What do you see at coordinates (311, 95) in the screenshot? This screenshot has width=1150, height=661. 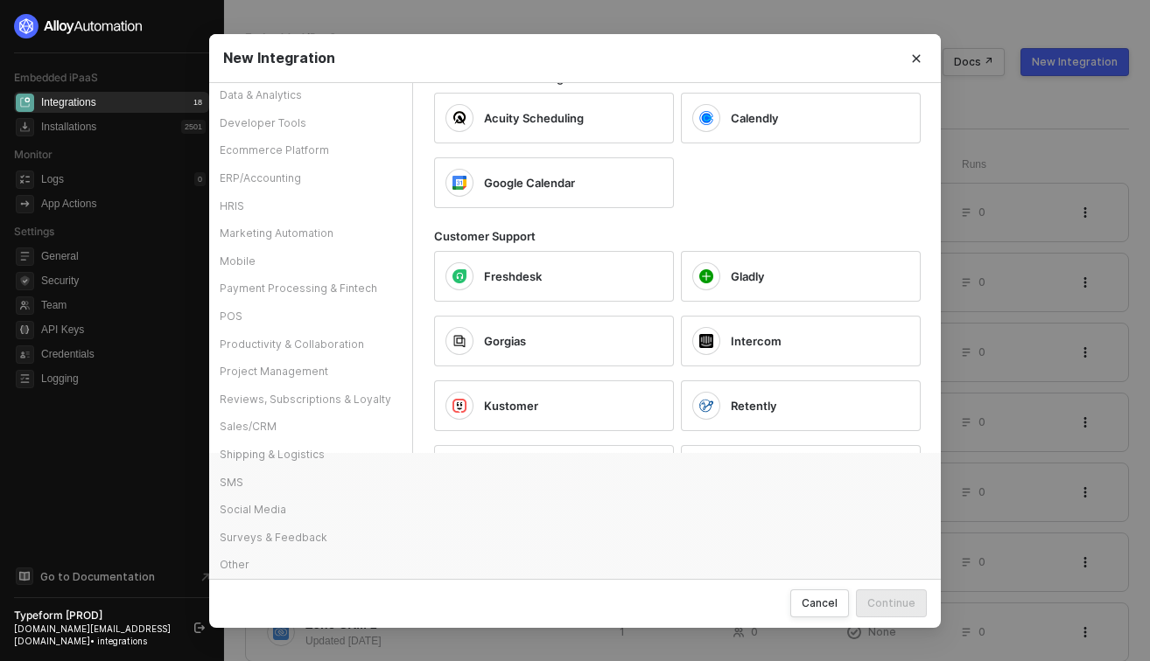 I see `div: Data & Analytics` at bounding box center [311, 95].